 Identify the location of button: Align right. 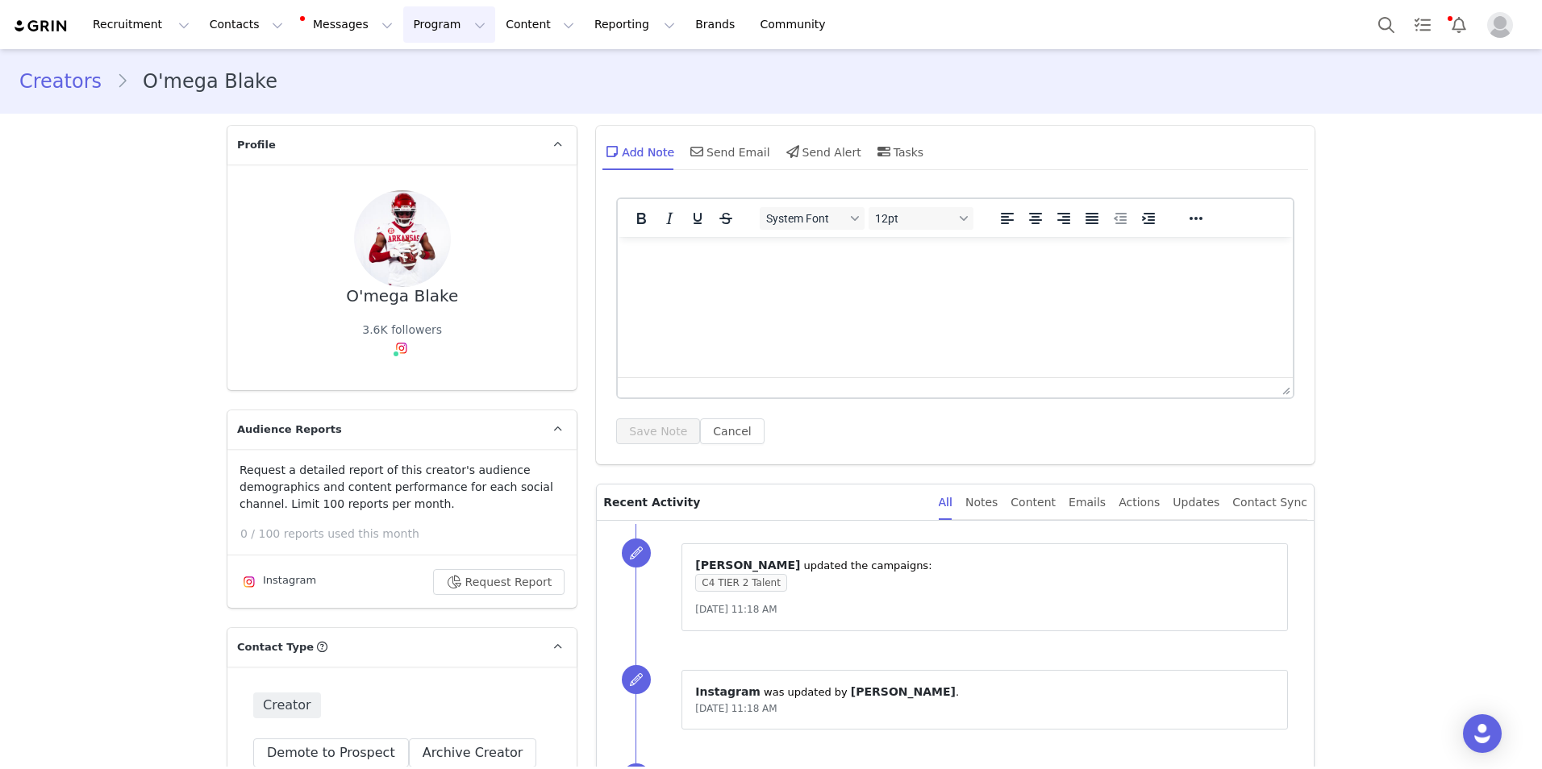
(1064, 219).